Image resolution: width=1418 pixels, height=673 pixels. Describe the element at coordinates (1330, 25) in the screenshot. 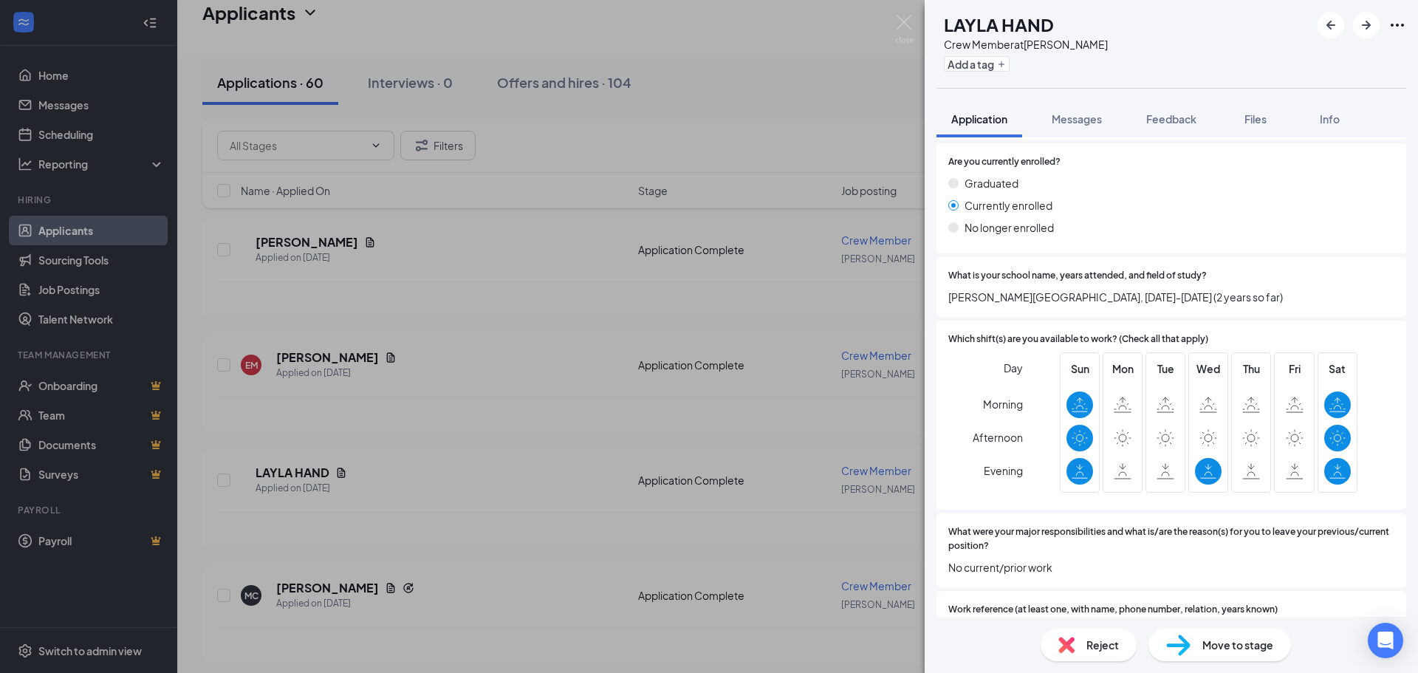

I see `button: ArrowLeftNew` at that location.